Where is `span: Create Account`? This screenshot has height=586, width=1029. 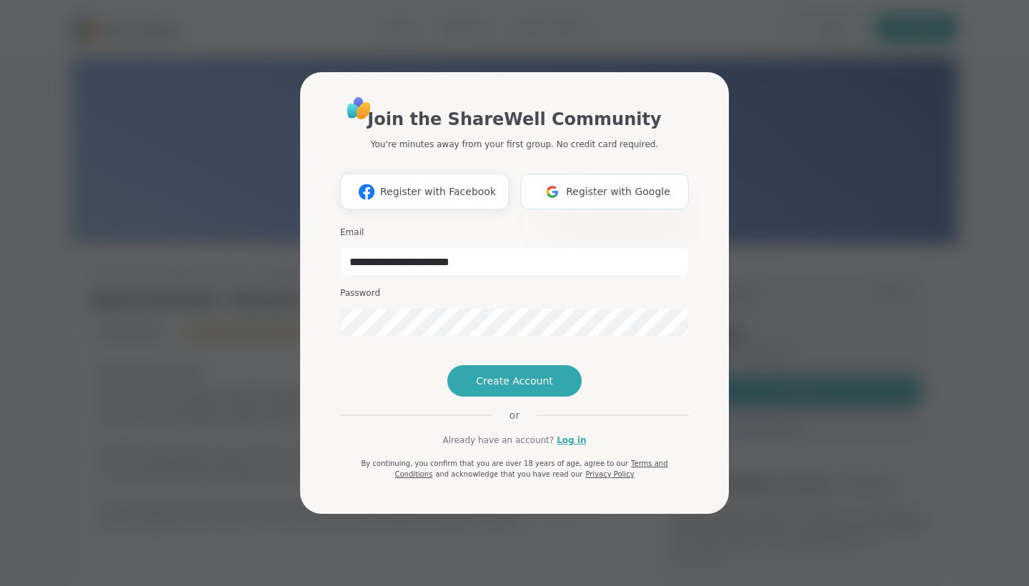 span: Create Account is located at coordinates (514, 381).